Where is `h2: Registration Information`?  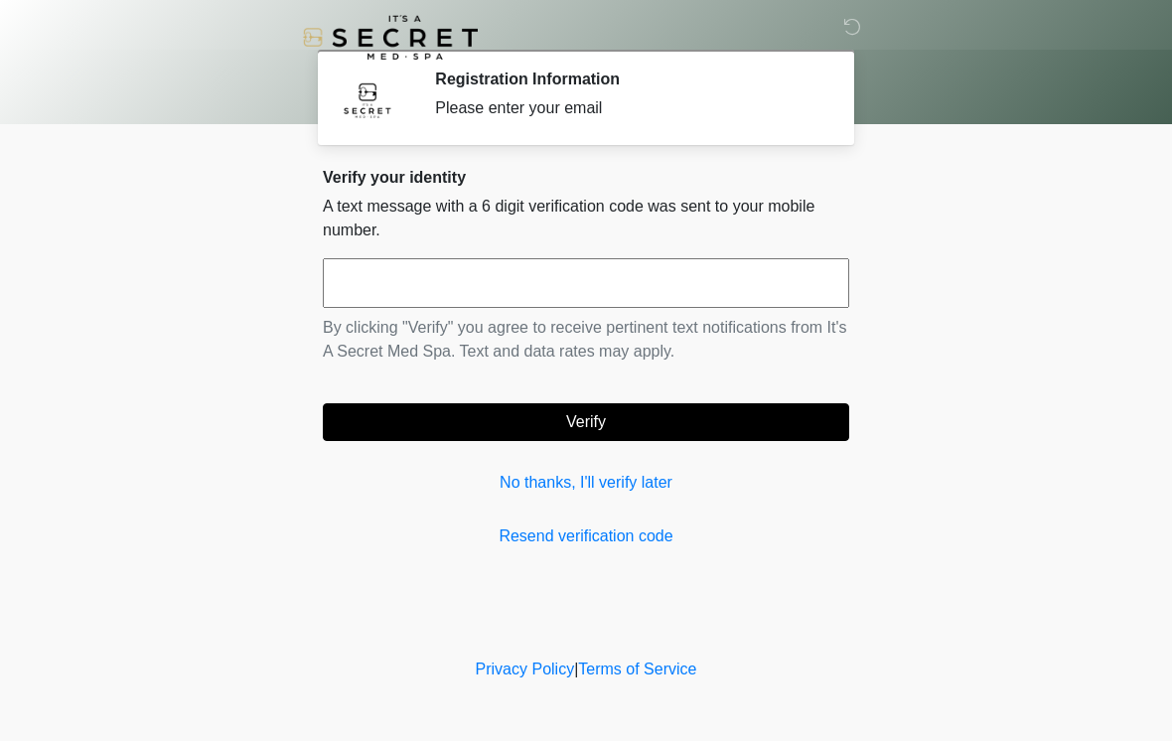 h2: Registration Information is located at coordinates (627, 78).